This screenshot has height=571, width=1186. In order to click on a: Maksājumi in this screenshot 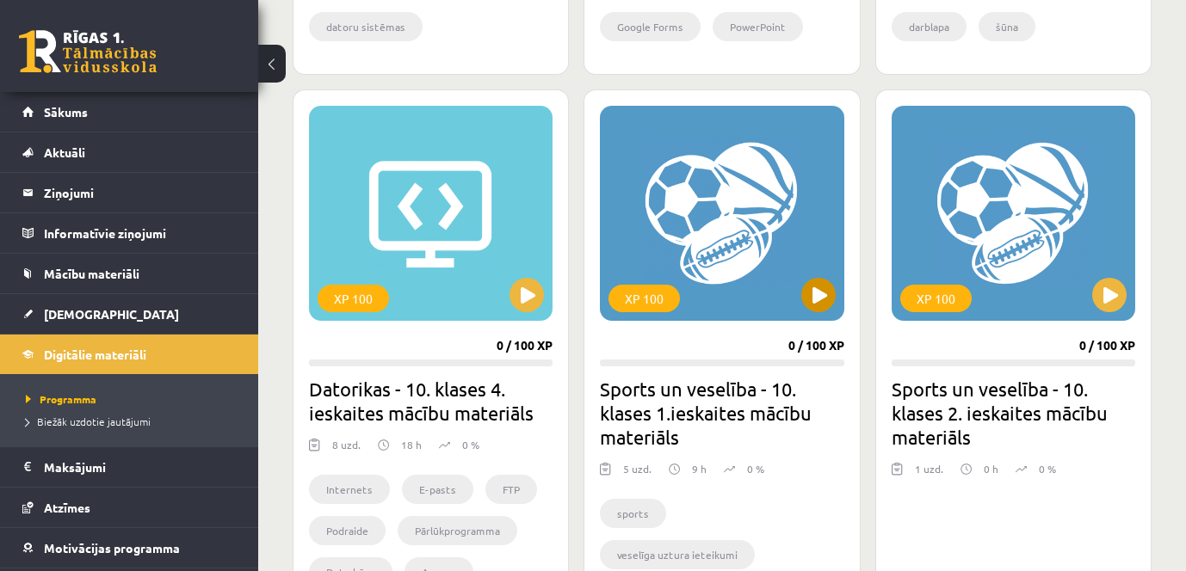, I will do `click(129, 467)`.